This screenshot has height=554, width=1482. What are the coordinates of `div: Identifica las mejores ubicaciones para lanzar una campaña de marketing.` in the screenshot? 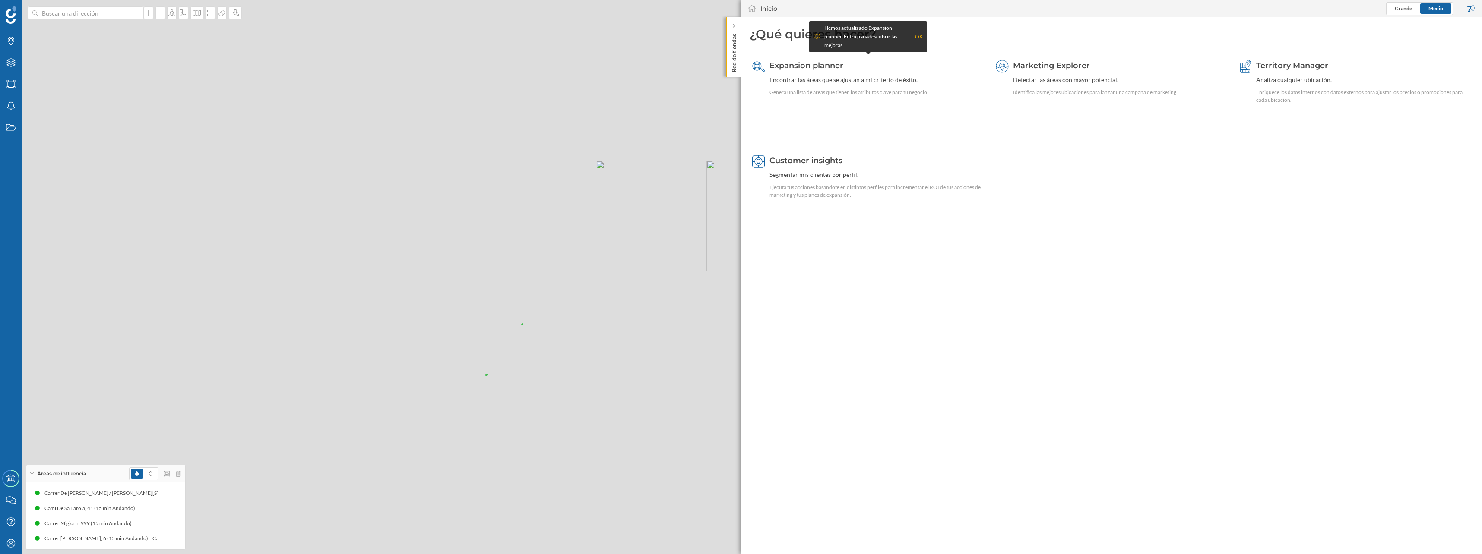 It's located at (1095, 92).